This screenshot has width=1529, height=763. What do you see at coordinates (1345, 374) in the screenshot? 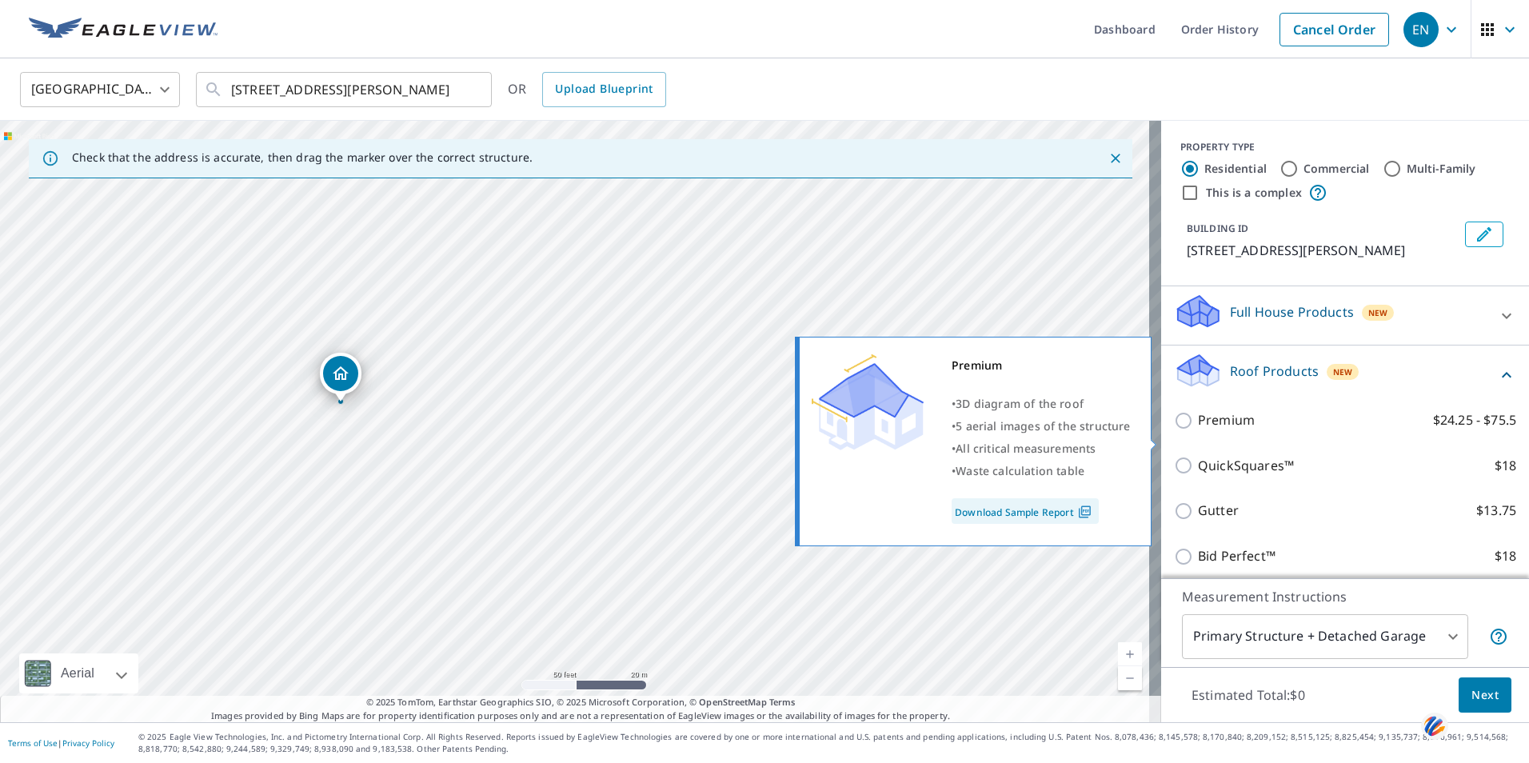
I see `div: Roof ProductsNew` at bounding box center [1345, 374].